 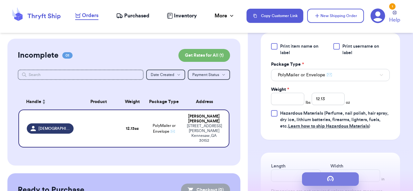 I want to click on button: New Shipping Order, so click(x=335, y=16).